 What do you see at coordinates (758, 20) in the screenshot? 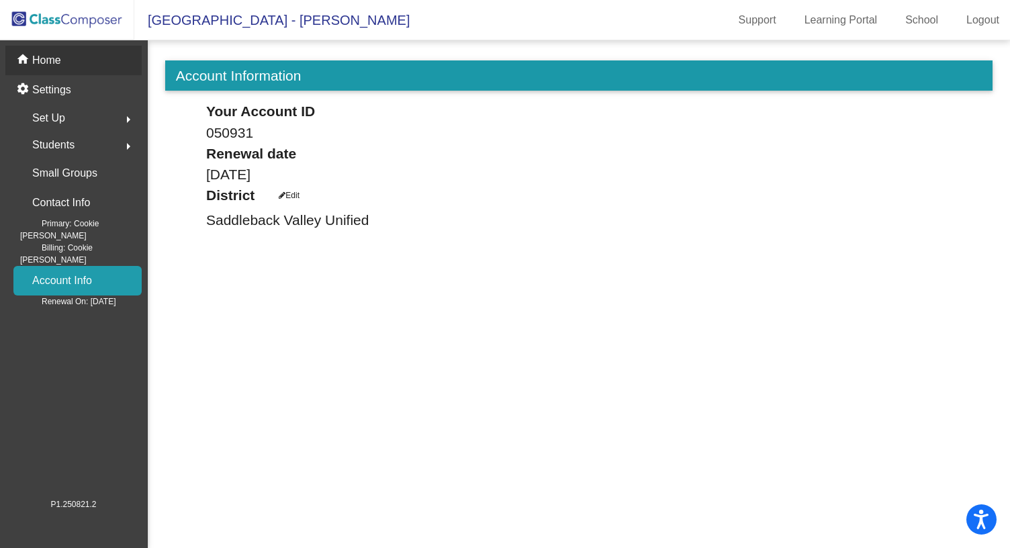
I see `a: Support` at bounding box center [758, 20].